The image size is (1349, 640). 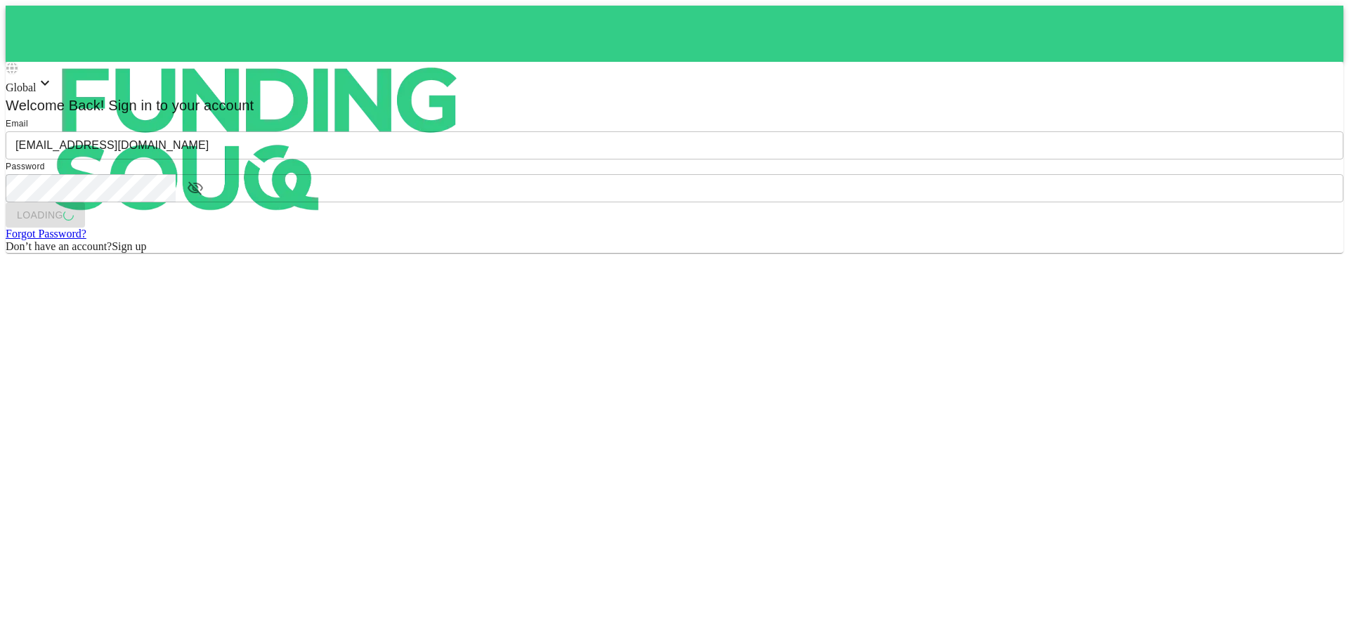 I want to click on a: logo, so click(x=674, y=34).